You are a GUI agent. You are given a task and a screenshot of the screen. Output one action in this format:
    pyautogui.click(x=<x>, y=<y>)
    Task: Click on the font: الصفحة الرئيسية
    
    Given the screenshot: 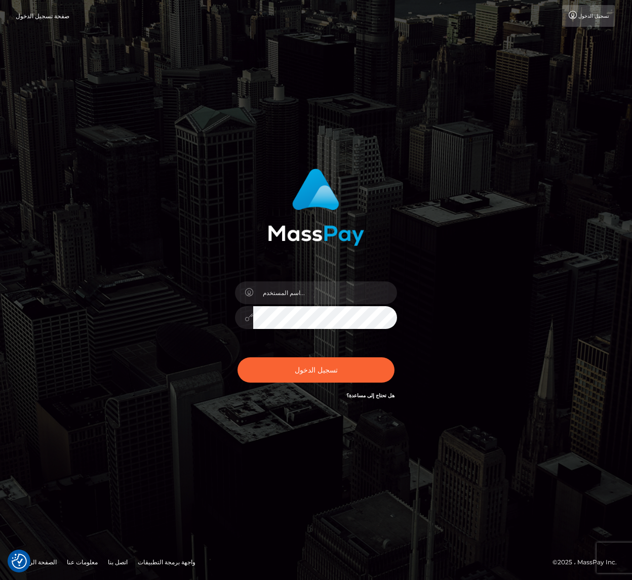 What is the action you would take?
    pyautogui.click(x=36, y=562)
    